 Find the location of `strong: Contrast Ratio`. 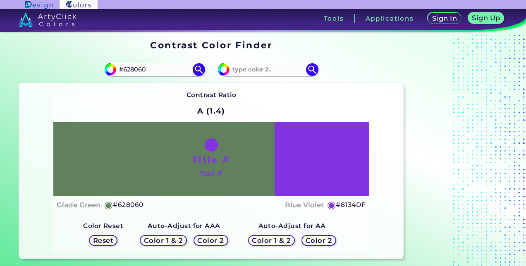

strong: Contrast Ratio is located at coordinates (211, 95).